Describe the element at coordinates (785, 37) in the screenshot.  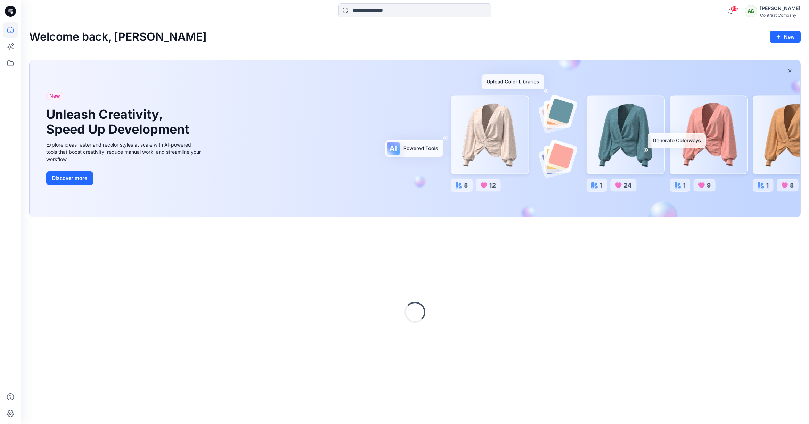
I see `button: New` at that location.